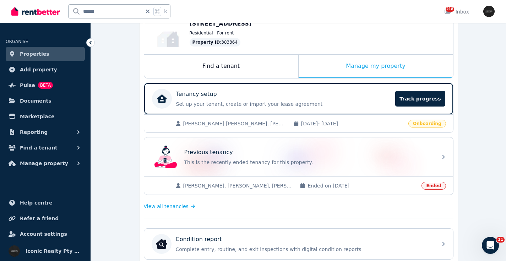  Describe the element at coordinates (166, 157) in the screenshot. I see `img: Previous tenancy` at that location.